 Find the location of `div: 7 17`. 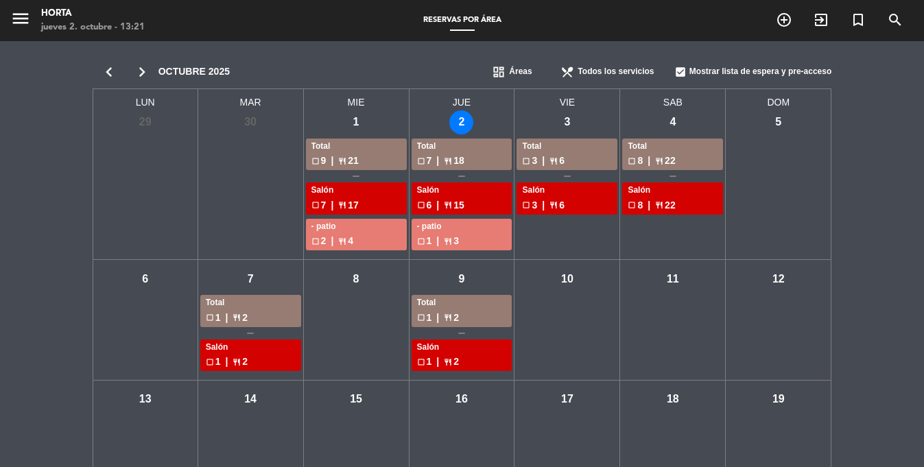

div: 7 17 is located at coordinates (356, 205).